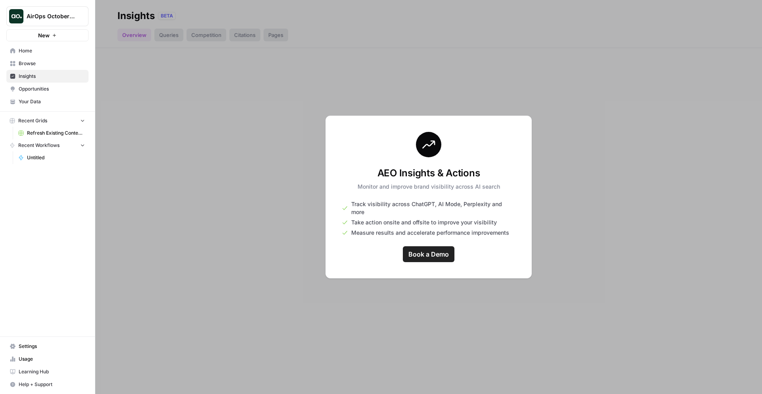 Image resolution: width=762 pixels, height=394 pixels. I want to click on span: Browse, so click(52, 64).